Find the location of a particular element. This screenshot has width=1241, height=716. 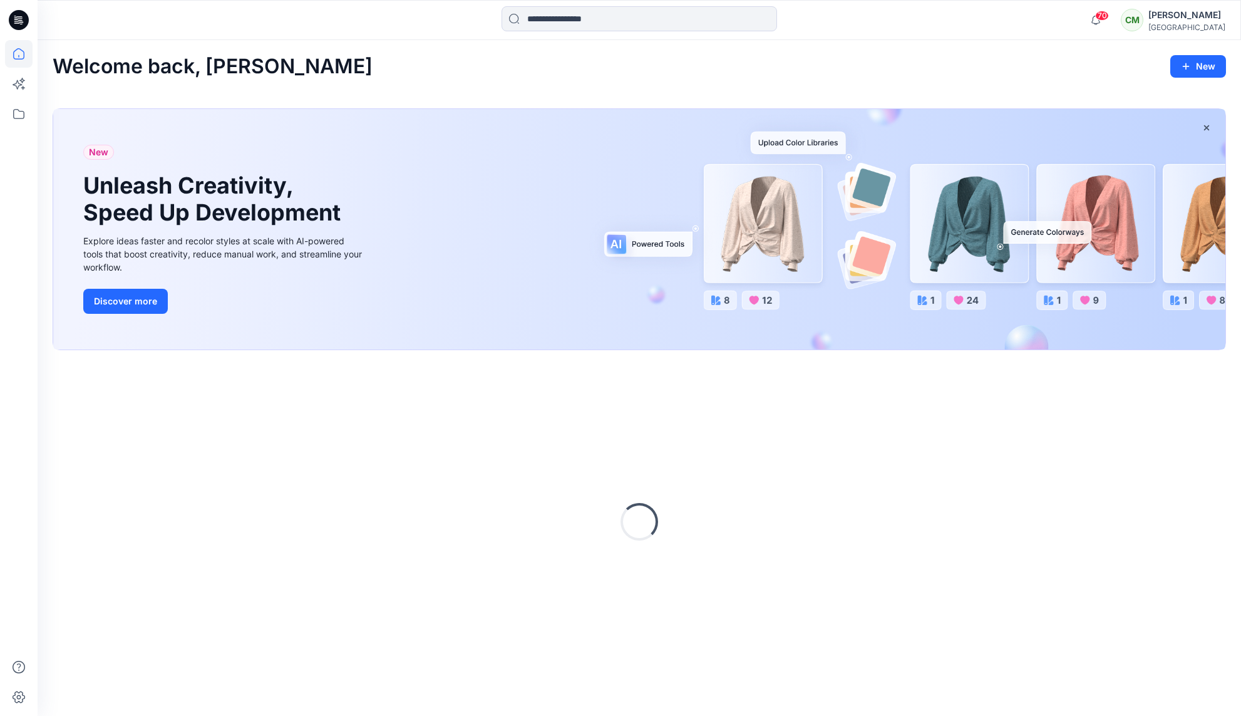

span: 70 is located at coordinates (1102, 16).